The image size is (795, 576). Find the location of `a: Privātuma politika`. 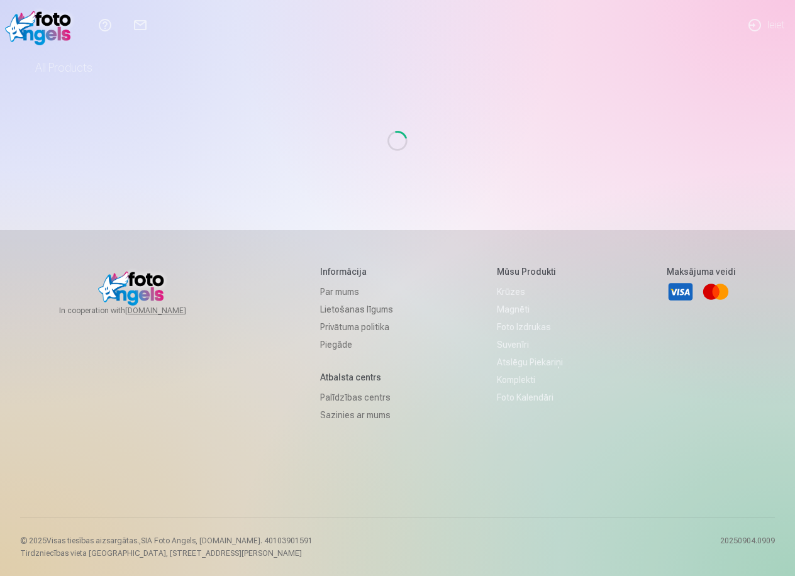

a: Privātuma politika is located at coordinates (357, 327).